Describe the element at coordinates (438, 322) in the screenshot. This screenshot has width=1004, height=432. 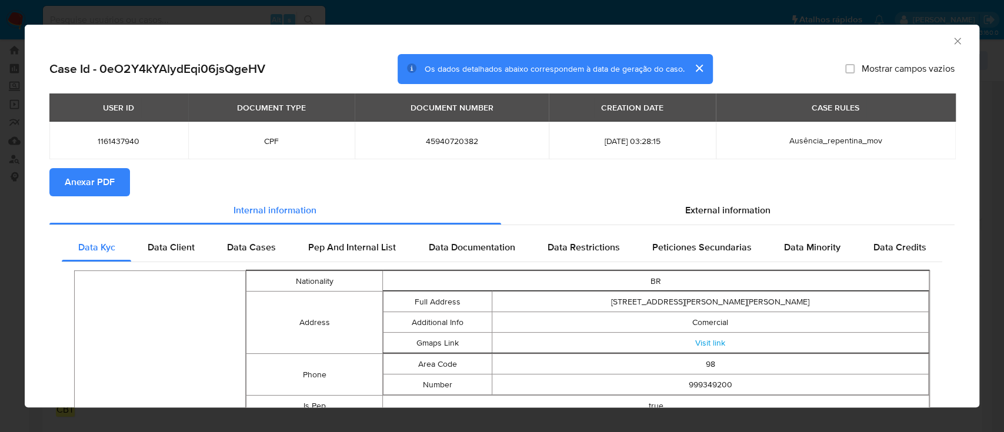
I see `td: Additional Info` at that location.